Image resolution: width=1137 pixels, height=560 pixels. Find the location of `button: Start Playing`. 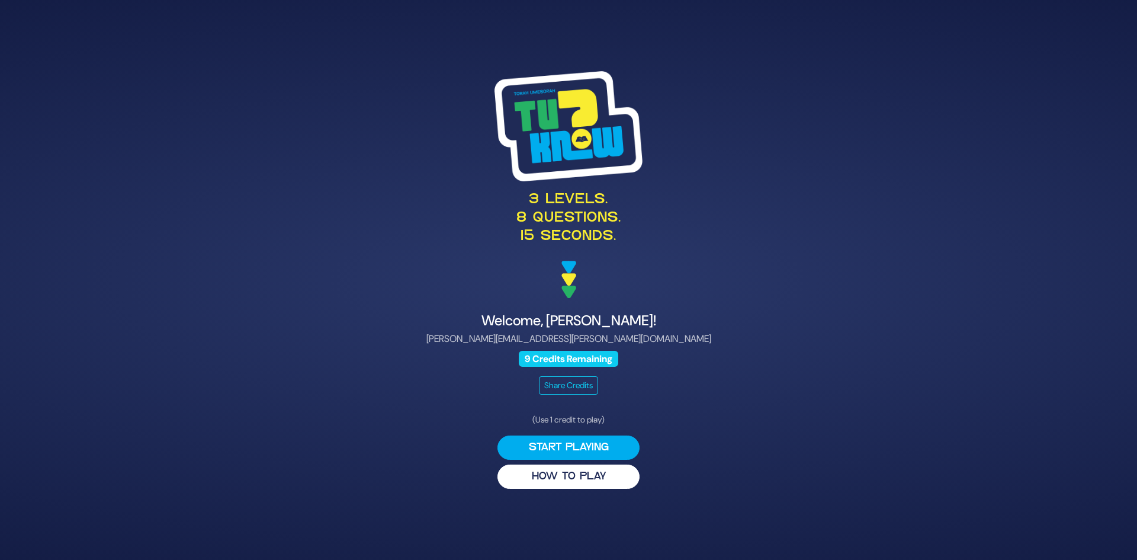

button: Start Playing is located at coordinates (568, 447).